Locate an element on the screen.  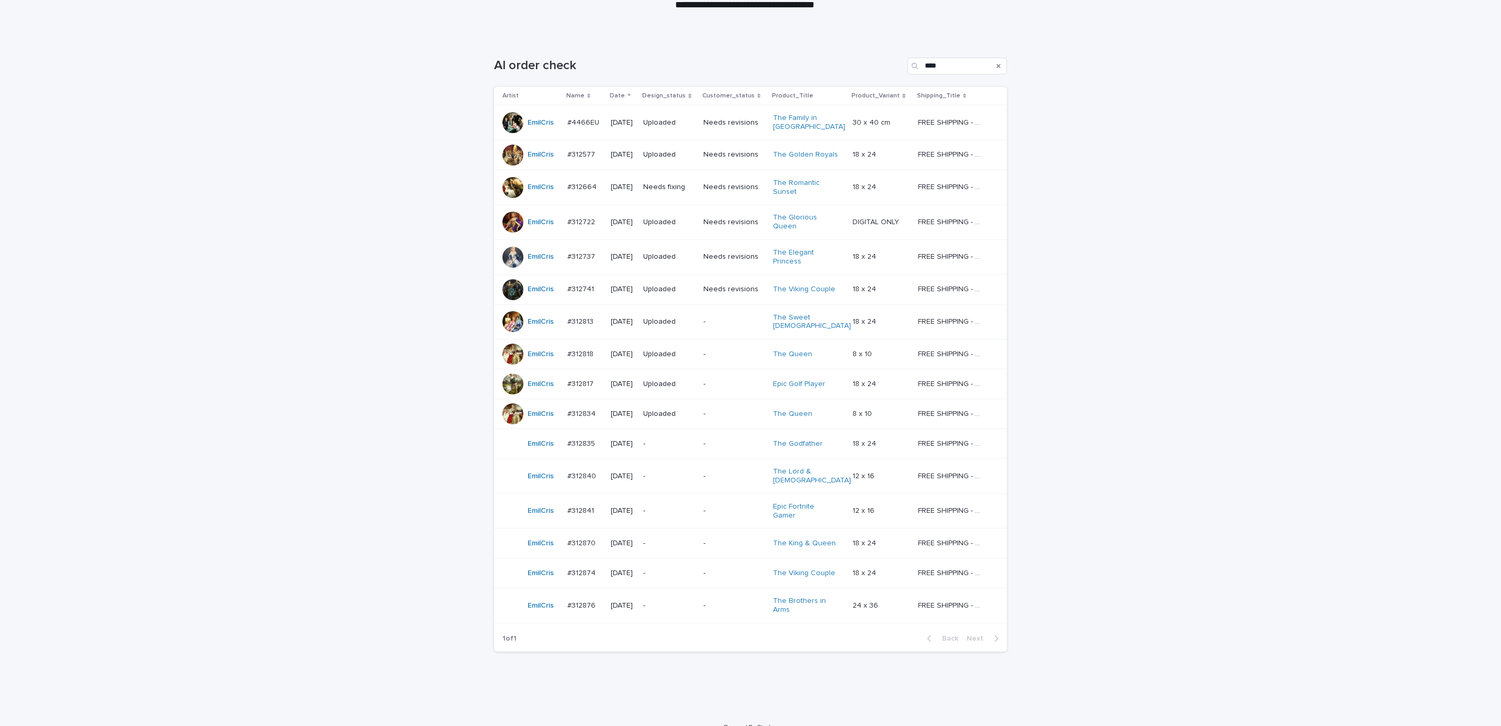
a: The Brothers in Arms is located at coordinates (806, 605).